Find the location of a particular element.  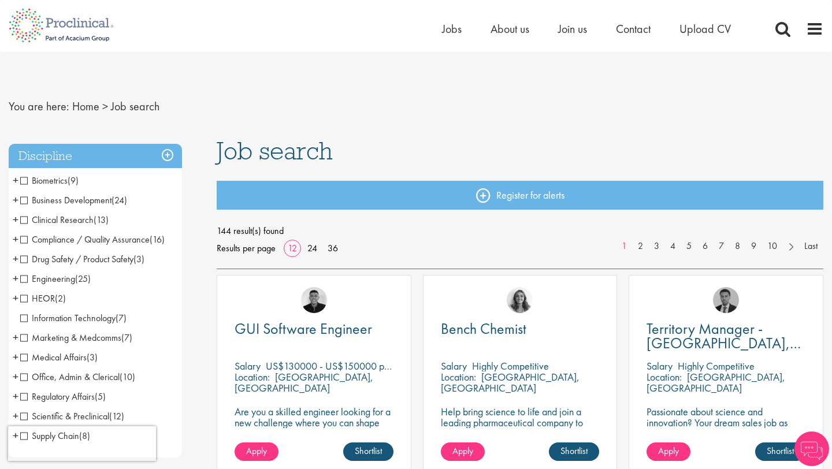

p: Passionate about science and innovation? Your dream sales job as Territory Manager awaits! is located at coordinates (726, 423).